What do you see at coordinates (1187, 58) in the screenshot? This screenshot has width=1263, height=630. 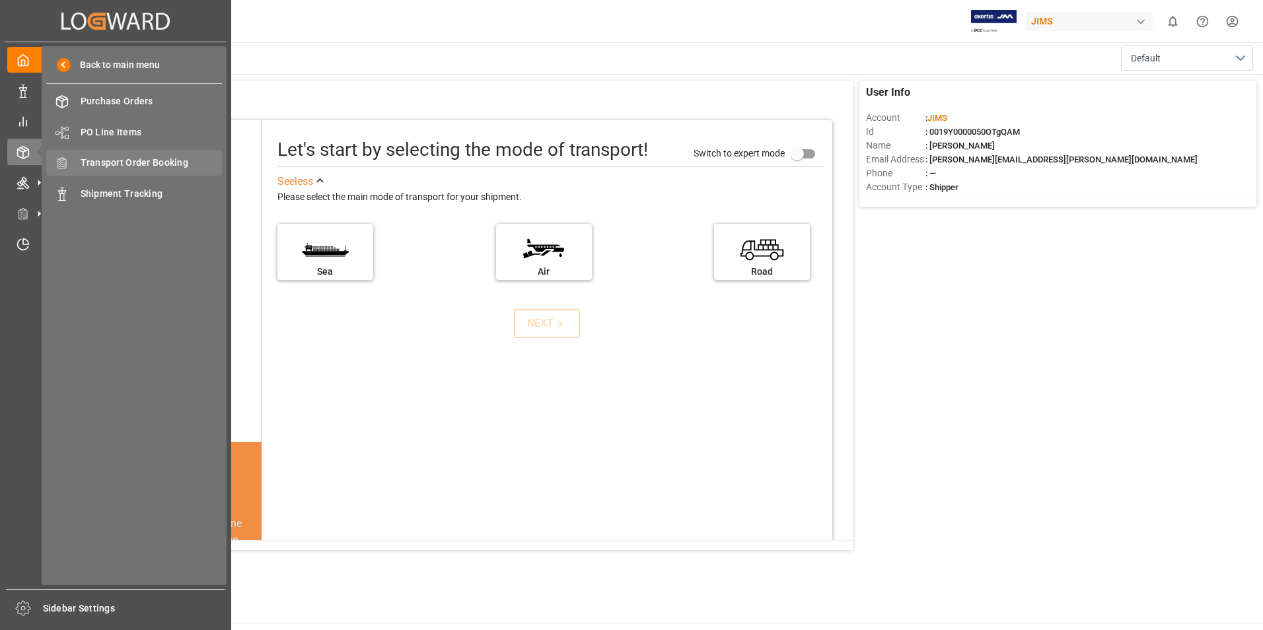 I see `button: open menu` at bounding box center [1187, 58].